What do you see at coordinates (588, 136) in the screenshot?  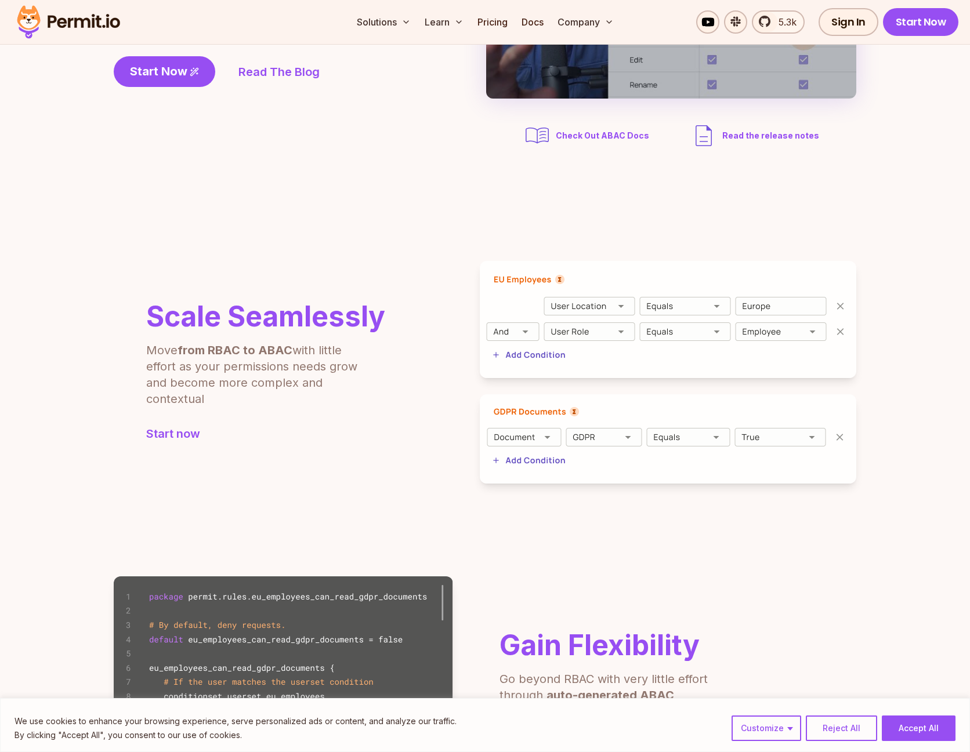 I see `a: Check Out ABAC Docs` at bounding box center [588, 136].